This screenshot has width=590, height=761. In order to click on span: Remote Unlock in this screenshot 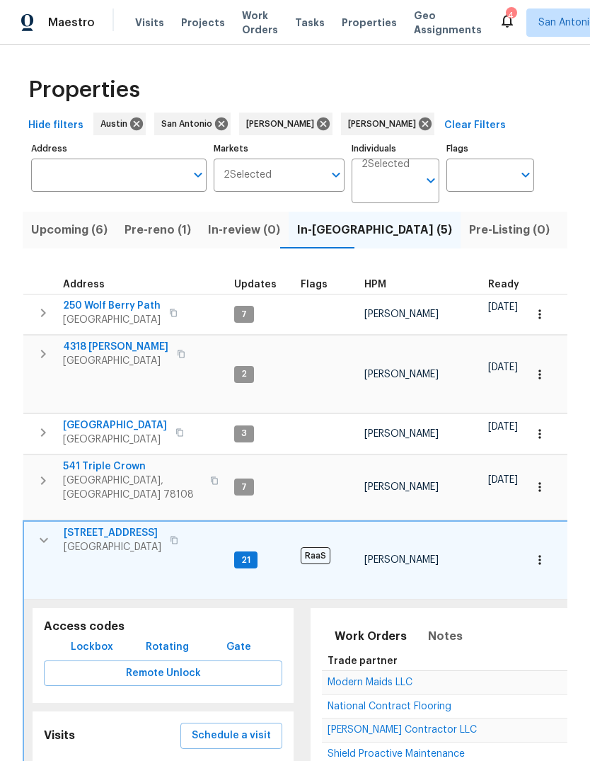, I will do `click(163, 673)`.